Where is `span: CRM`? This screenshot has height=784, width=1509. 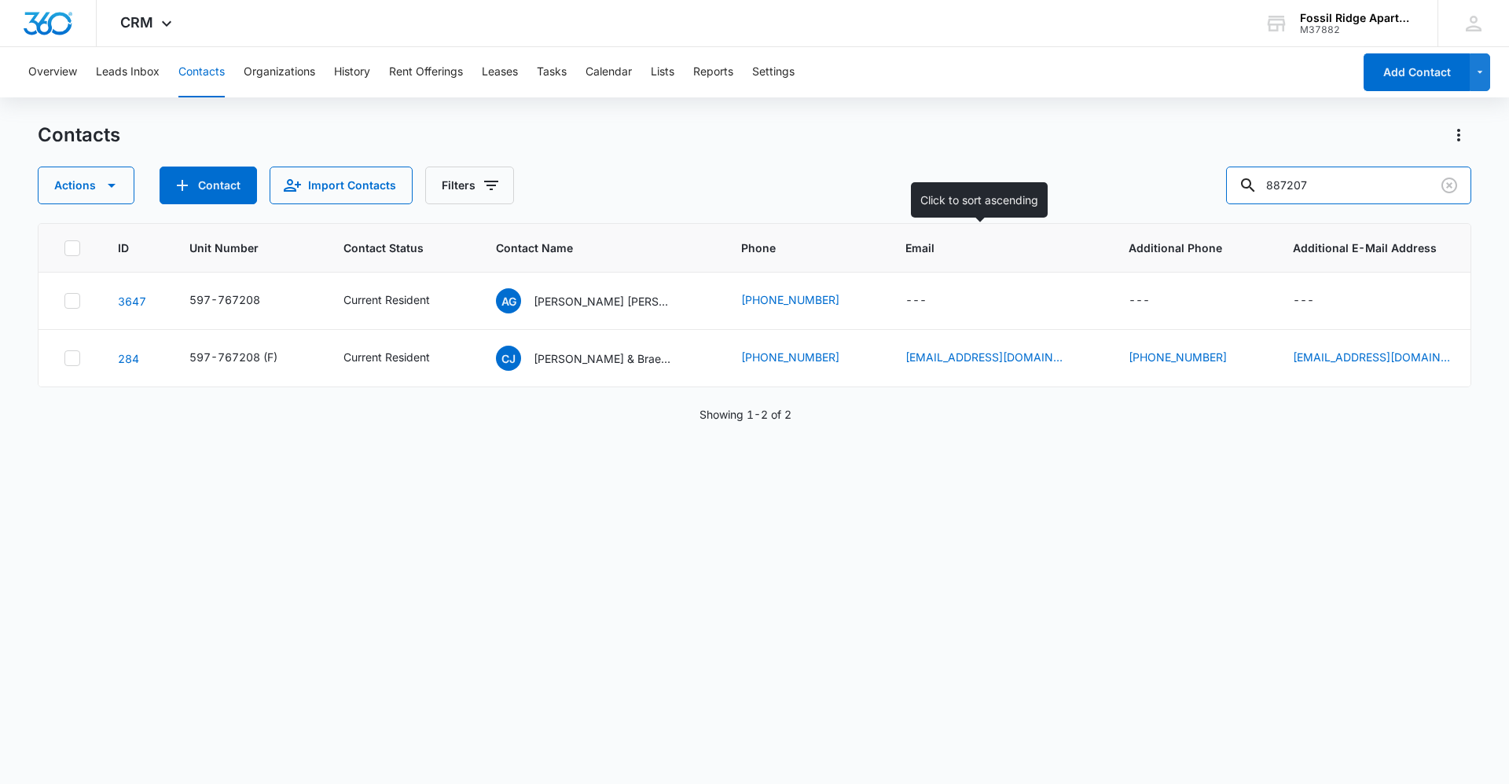
span: CRM is located at coordinates (137, 22).